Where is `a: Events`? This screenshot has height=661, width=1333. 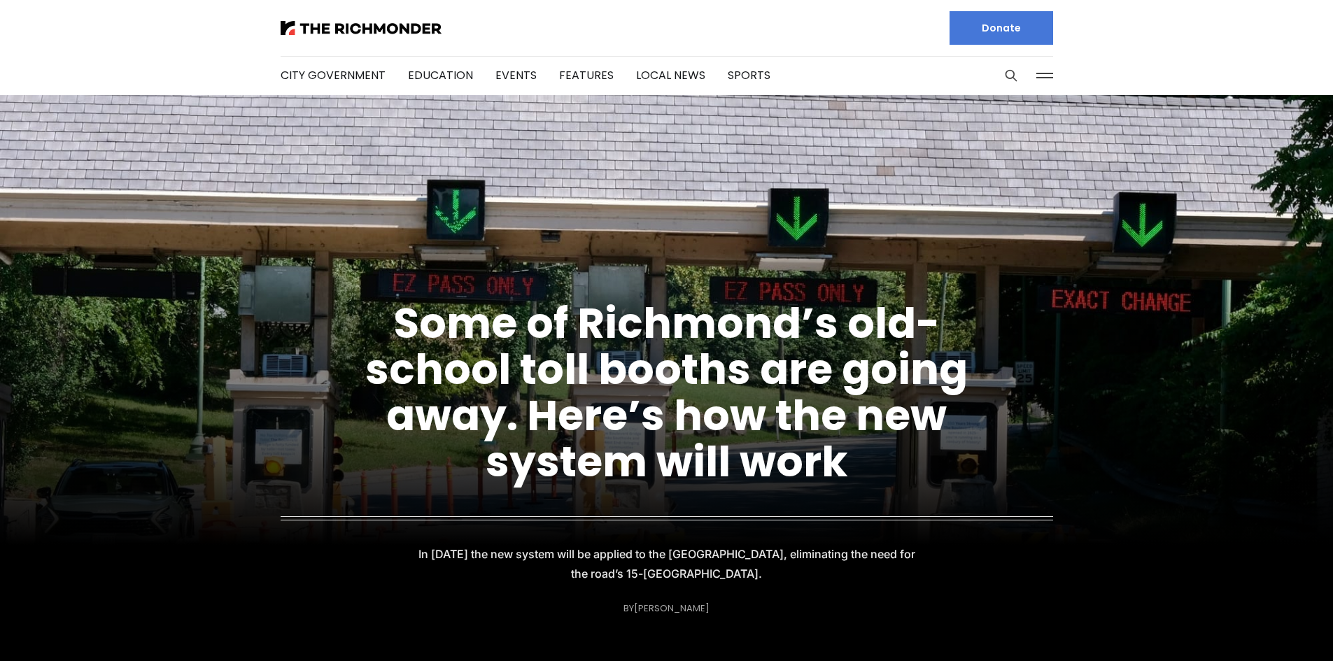 a: Events is located at coordinates (516, 75).